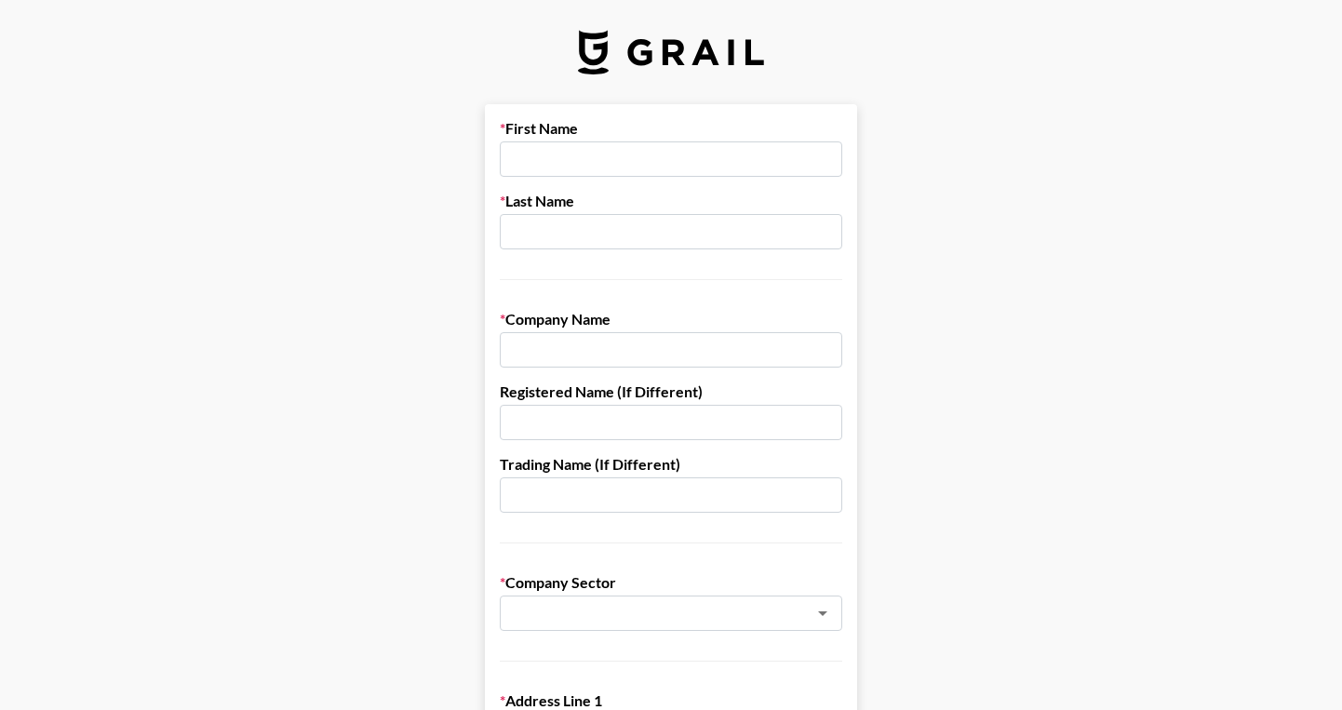 Image resolution: width=1342 pixels, height=710 pixels. I want to click on label: First Name, so click(671, 128).